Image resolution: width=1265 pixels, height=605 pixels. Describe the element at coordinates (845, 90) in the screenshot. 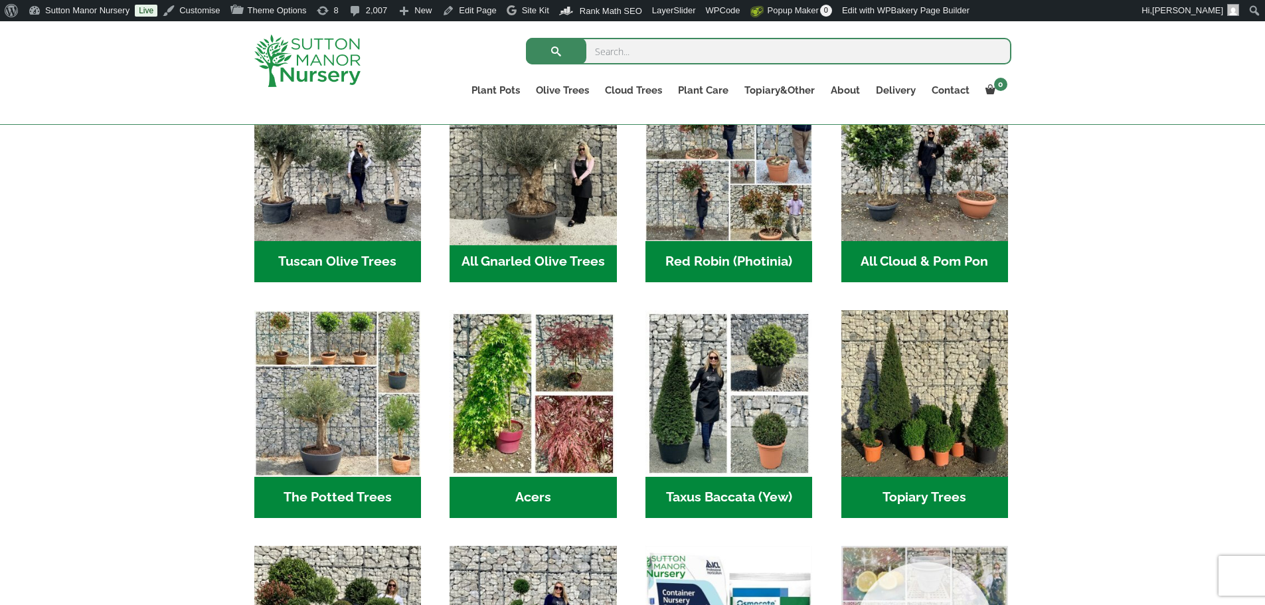

I see `a: About` at that location.